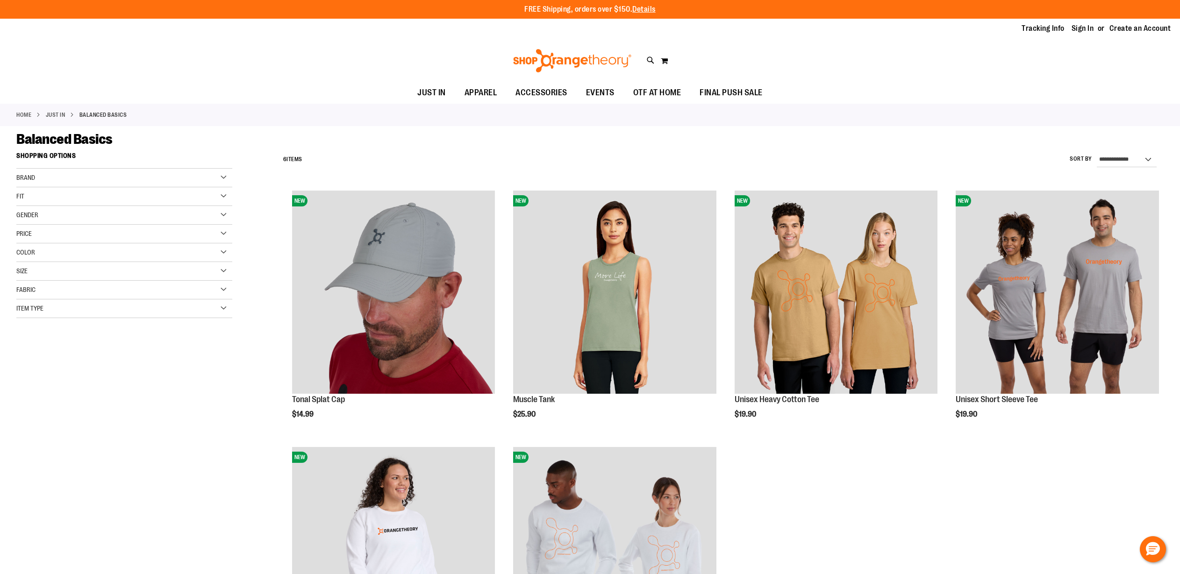  What do you see at coordinates (481, 93) in the screenshot?
I see `span: APPAREL` at bounding box center [481, 93].